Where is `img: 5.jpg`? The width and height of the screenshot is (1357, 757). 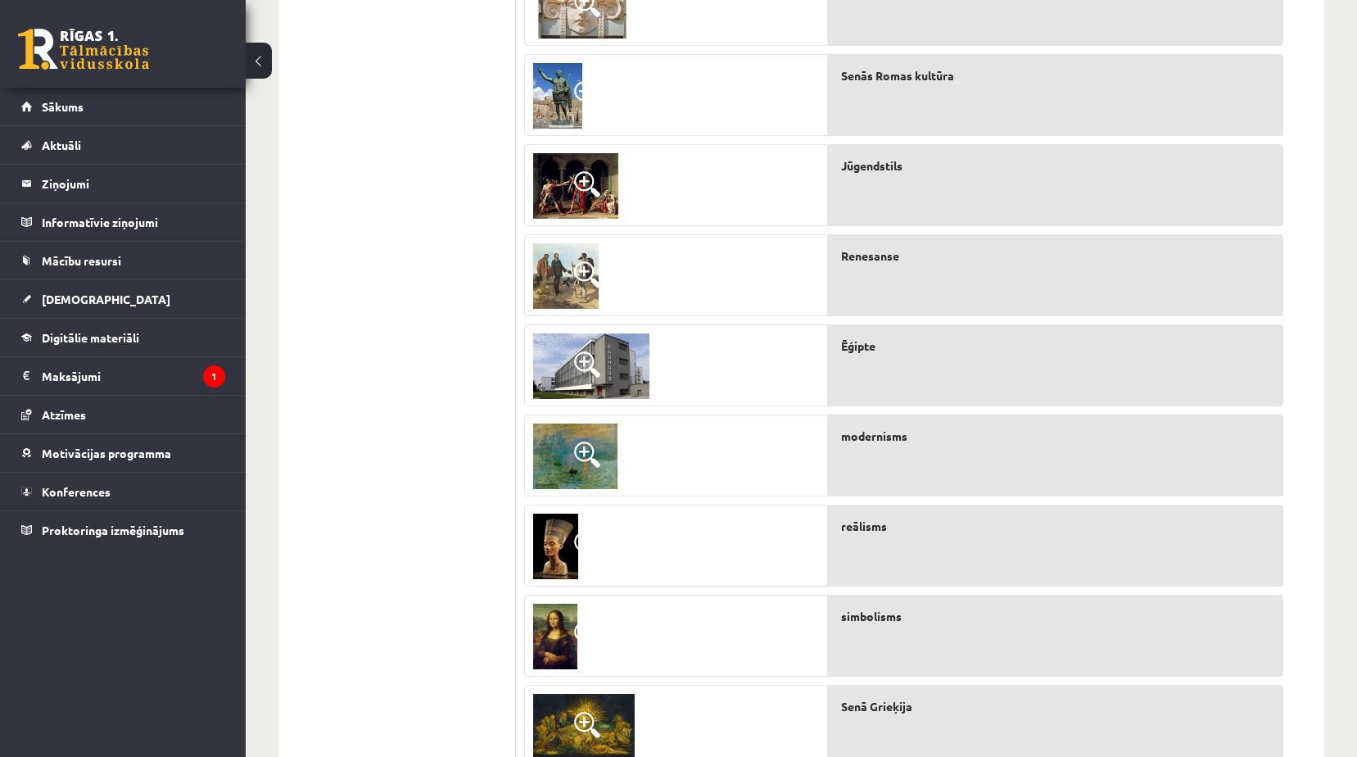 img: 5.jpg is located at coordinates (558, 96).